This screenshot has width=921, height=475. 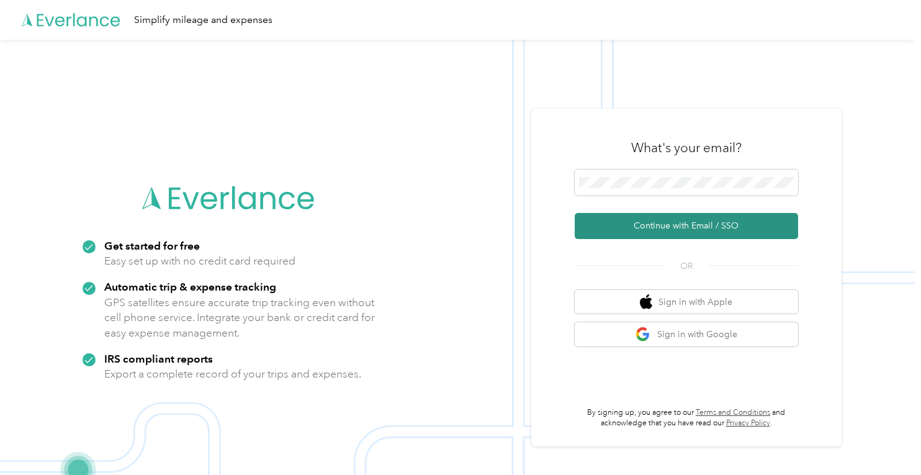 I want to click on button: apple logoSign in with Apple, so click(x=686, y=301).